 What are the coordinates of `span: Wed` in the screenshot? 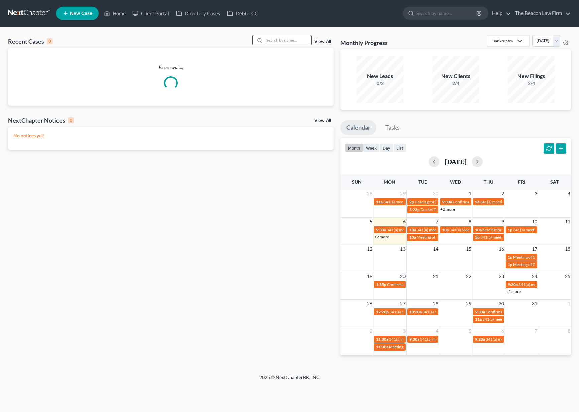 It's located at (456, 182).